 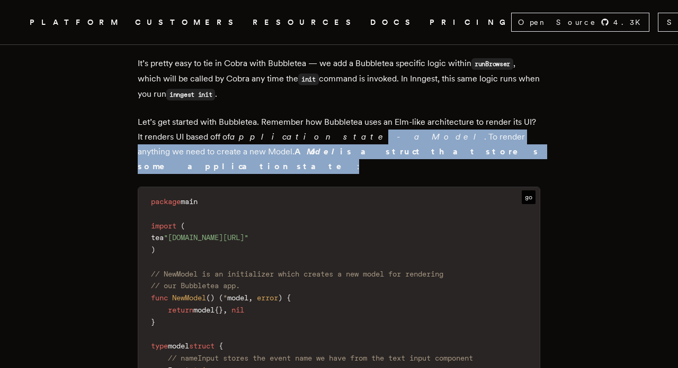 What do you see at coordinates (159, 298) in the screenshot?
I see `span: func` at bounding box center [159, 298].